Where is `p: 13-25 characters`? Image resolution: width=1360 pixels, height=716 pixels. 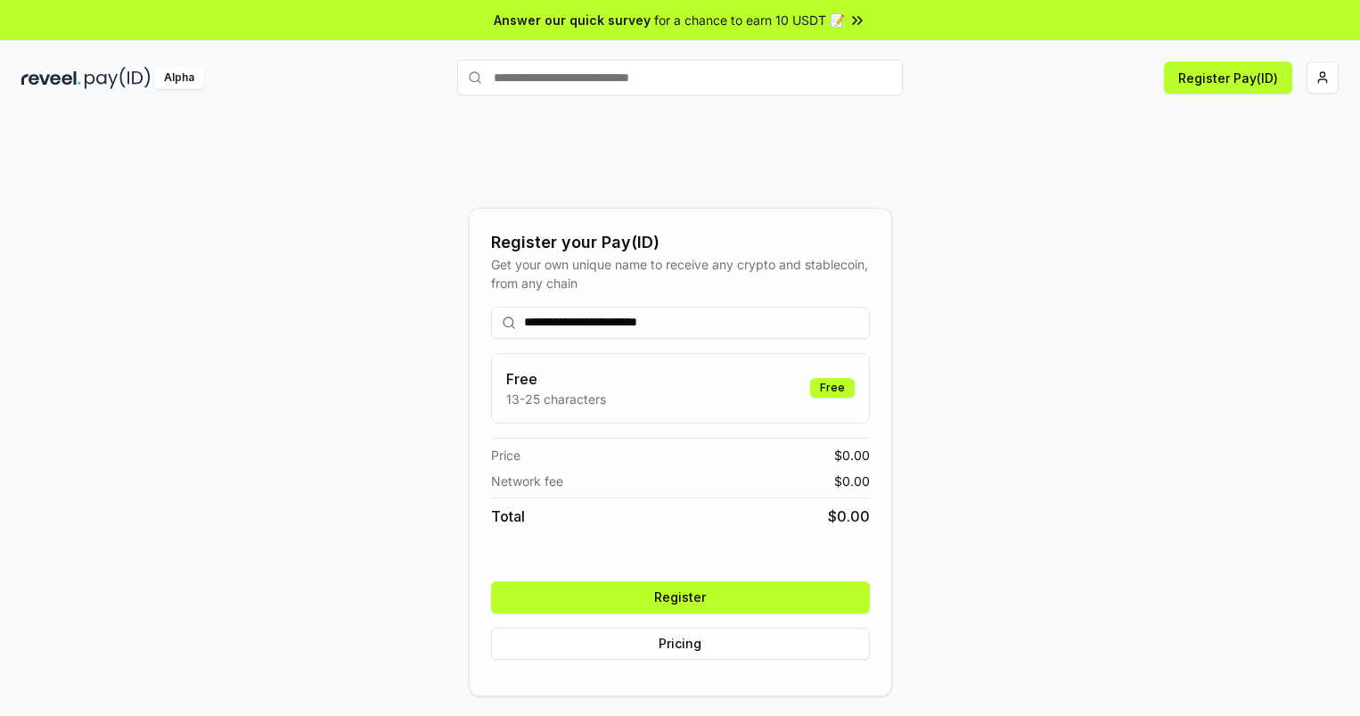
p: 13-25 characters is located at coordinates (556, 399).